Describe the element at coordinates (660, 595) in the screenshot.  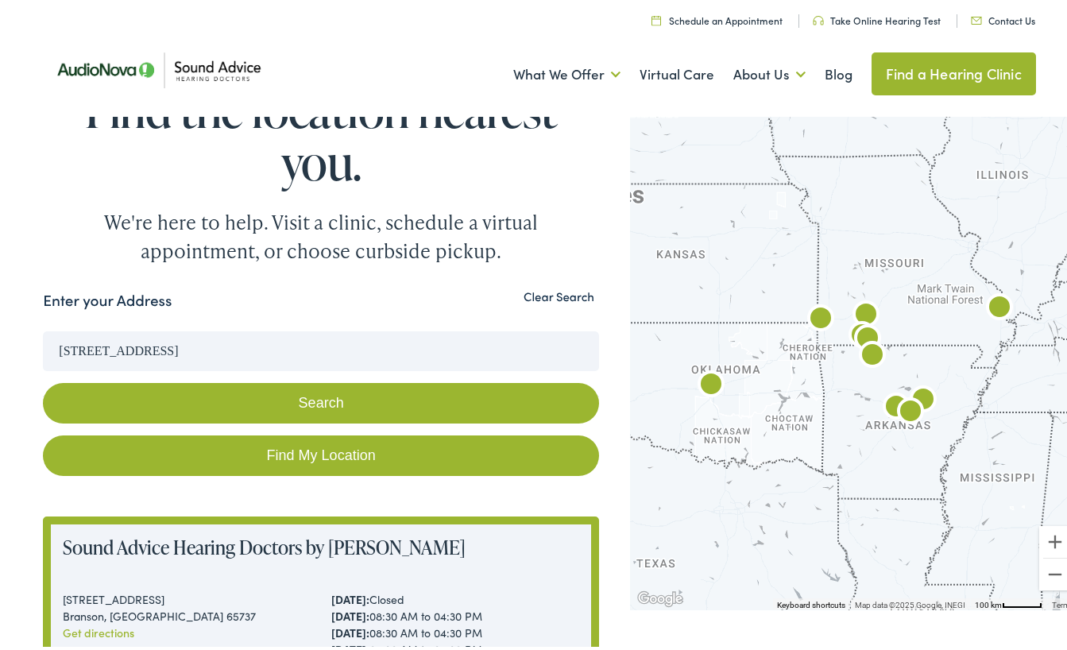
I see `a: Open this area in Google Maps (opens a new window)` at that location.